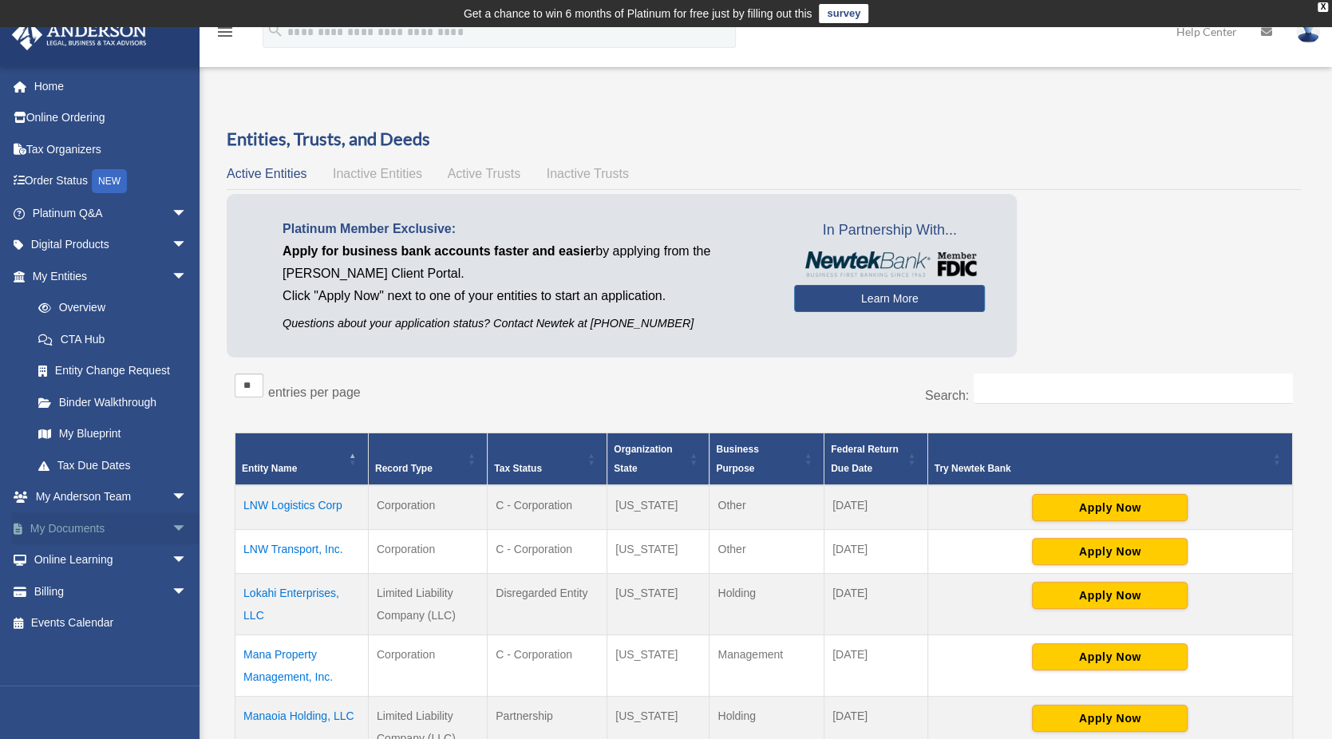 The image size is (1332, 739). I want to click on span: In Partnership With..., so click(889, 231).